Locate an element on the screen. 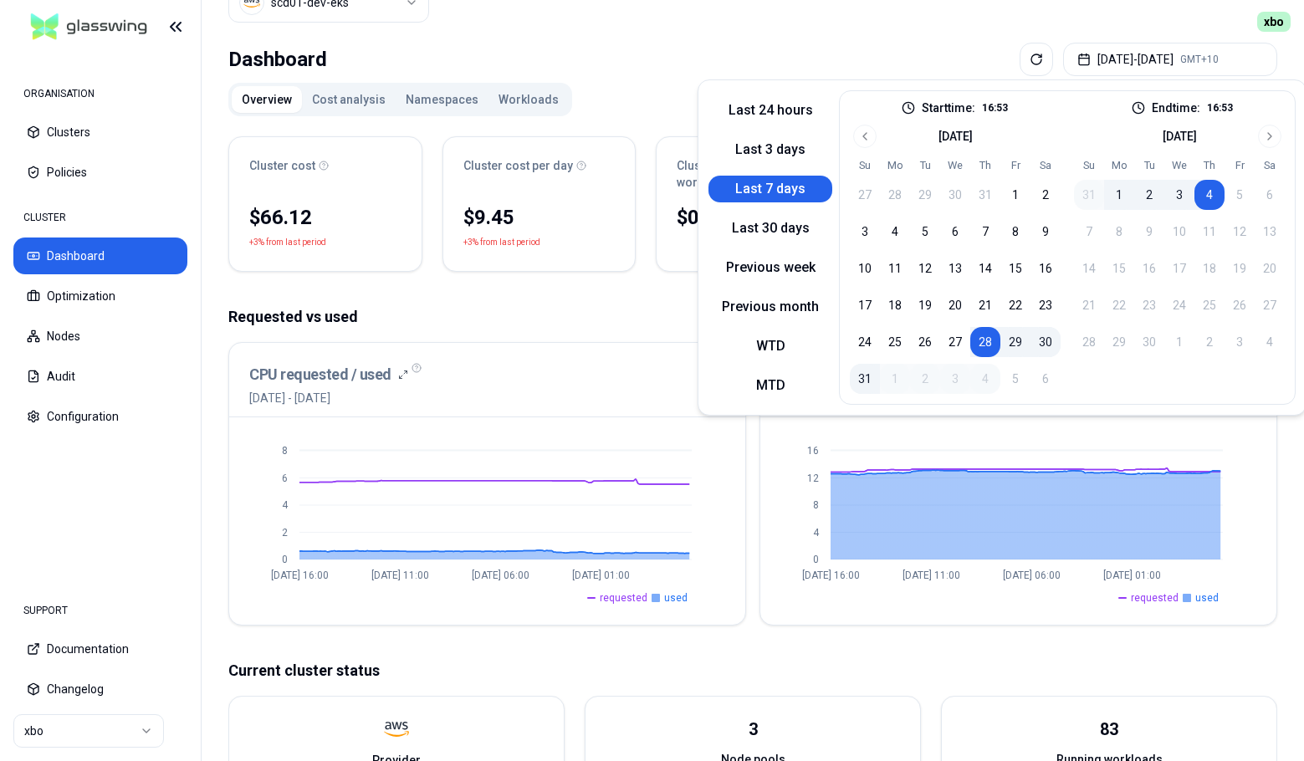  button: Previous week is located at coordinates (770, 268).